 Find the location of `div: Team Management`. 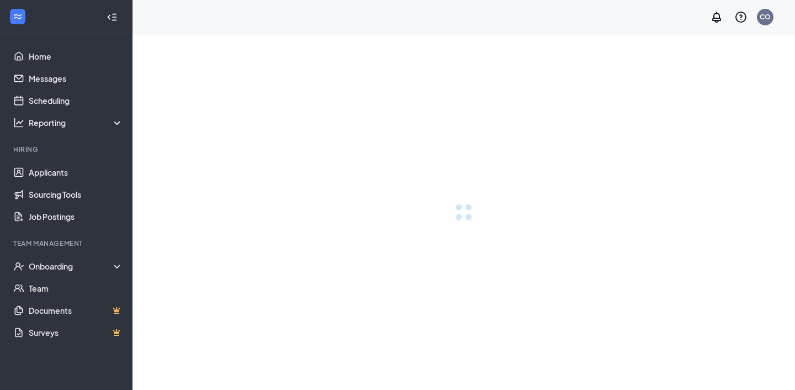

div: Team Management is located at coordinates (67, 243).